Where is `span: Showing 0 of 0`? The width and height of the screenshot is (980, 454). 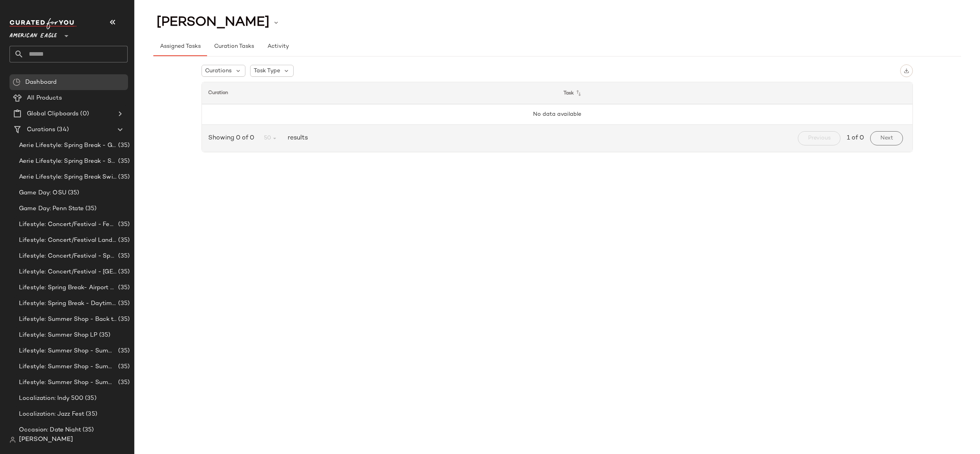
span: Showing 0 of 0 is located at coordinates (233, 138).